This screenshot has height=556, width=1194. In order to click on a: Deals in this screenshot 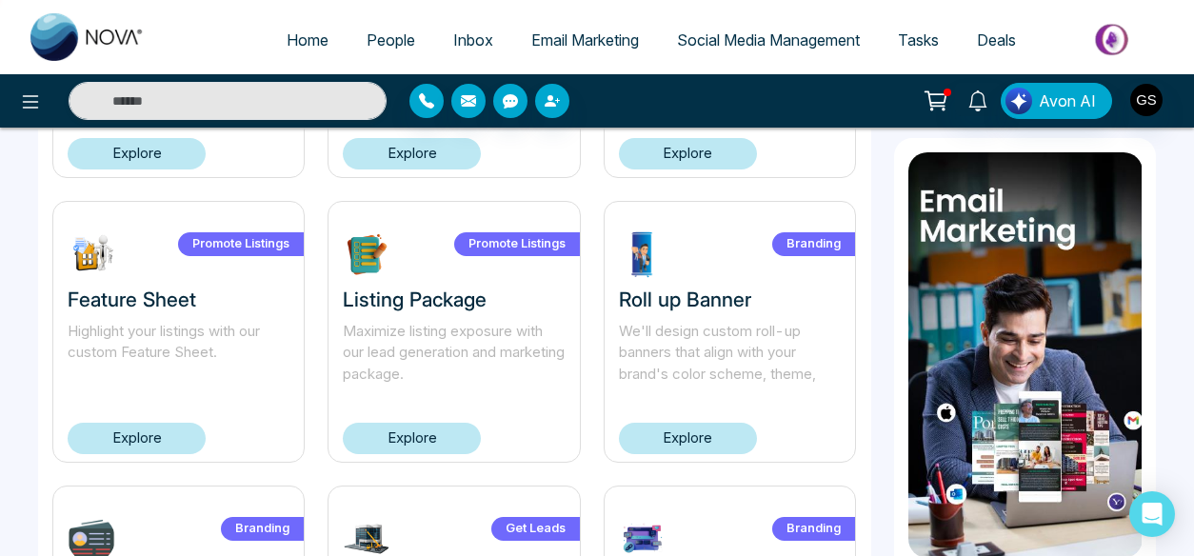, I will do `click(996, 40)`.